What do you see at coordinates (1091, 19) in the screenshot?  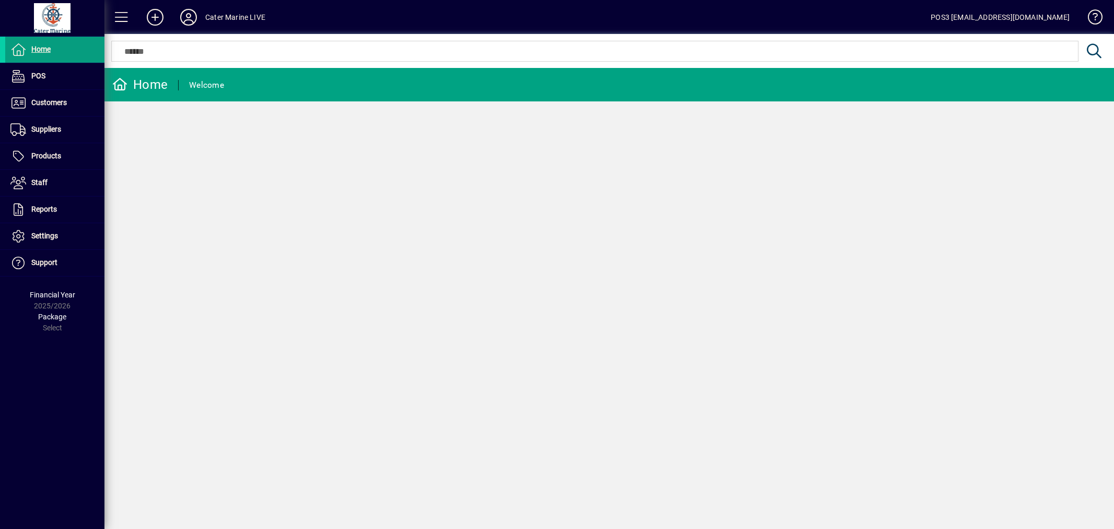 I see `a: Knowledge Base` at bounding box center [1091, 19].